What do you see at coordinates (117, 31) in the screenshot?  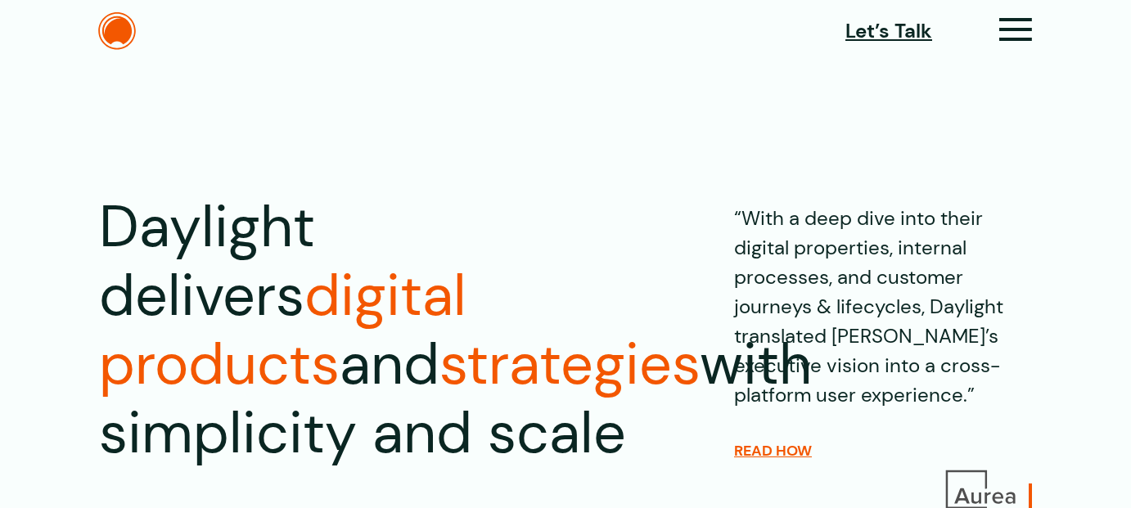 I see `a: The Daylight Studio Logo` at bounding box center [117, 31].